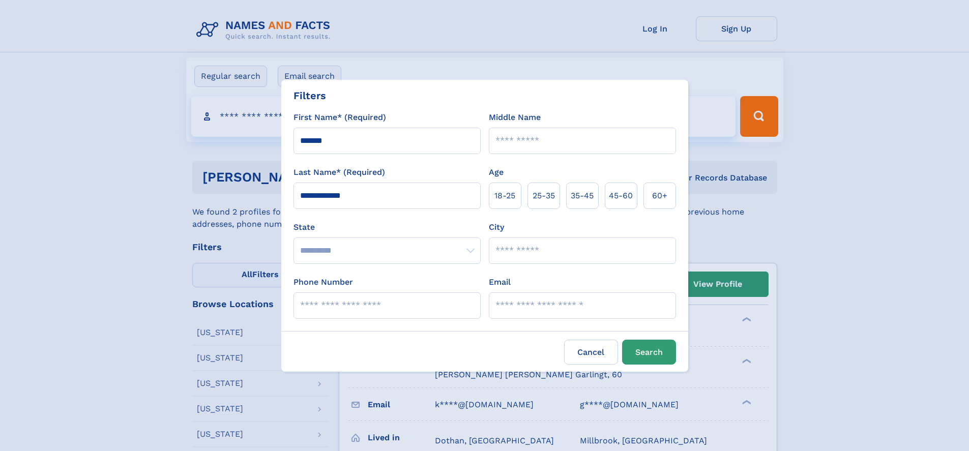 The height and width of the screenshot is (451, 969). What do you see at coordinates (500, 282) in the screenshot?
I see `label: Email` at bounding box center [500, 282].